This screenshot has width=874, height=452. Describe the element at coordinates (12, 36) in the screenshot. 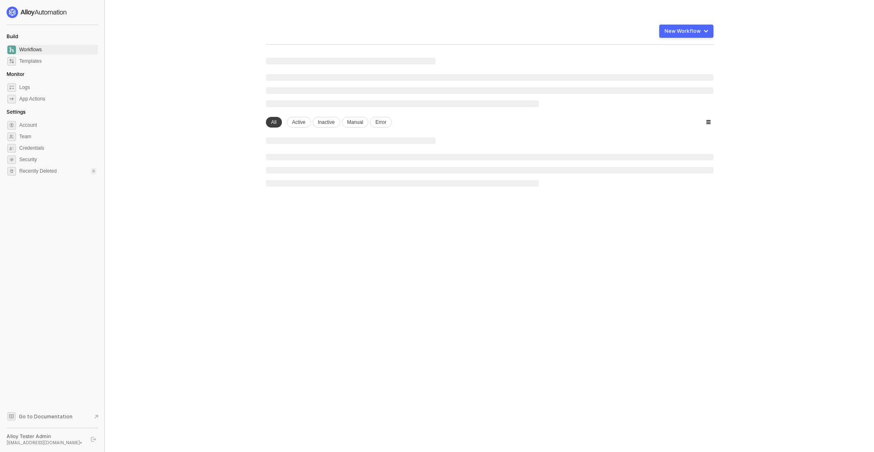

I see `span: Build` at that location.